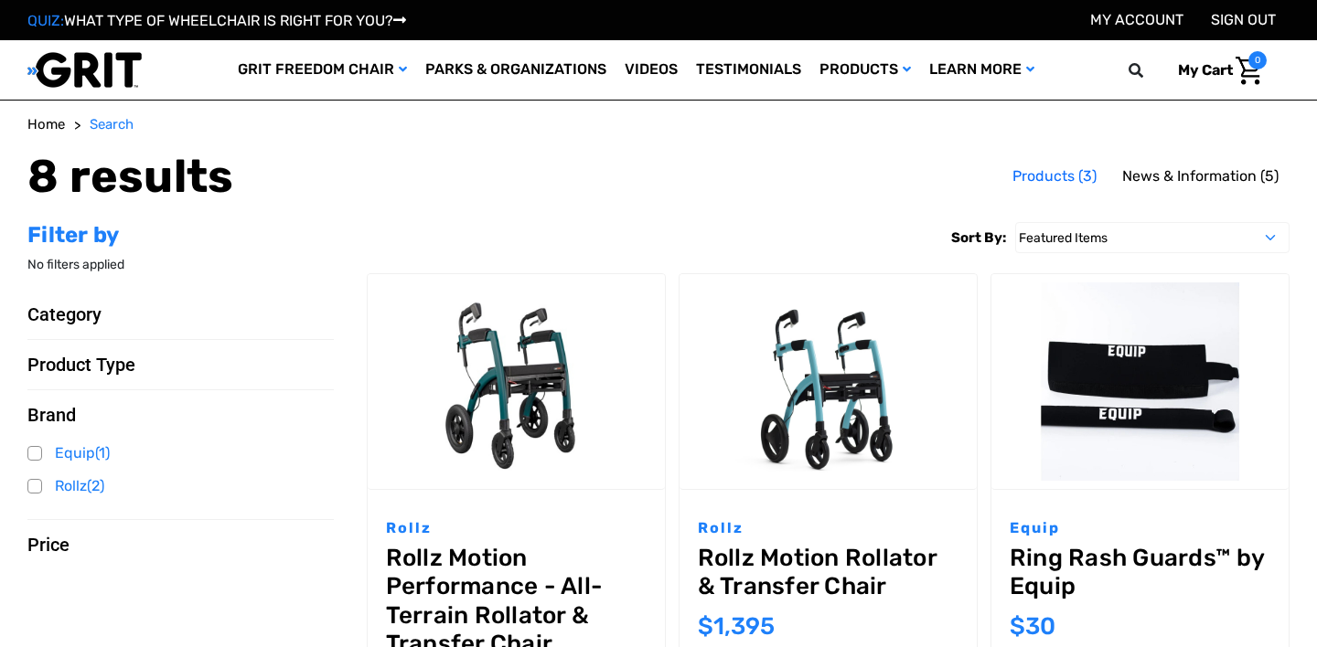 Image resolution: width=1317 pixels, height=647 pixels. What do you see at coordinates (1032, 626) in the screenshot?
I see `span: $30` at bounding box center [1032, 626].